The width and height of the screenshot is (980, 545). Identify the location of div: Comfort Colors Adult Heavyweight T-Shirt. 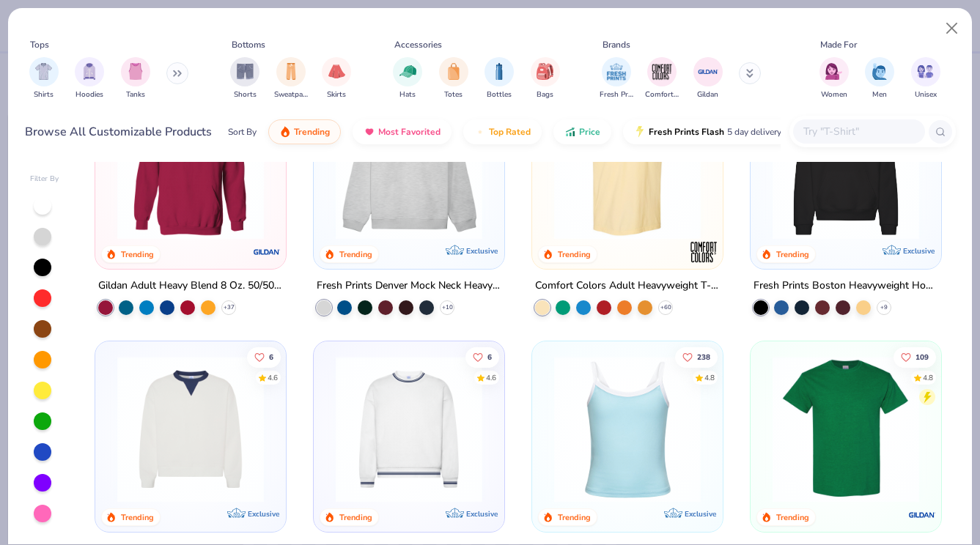
(627, 286).